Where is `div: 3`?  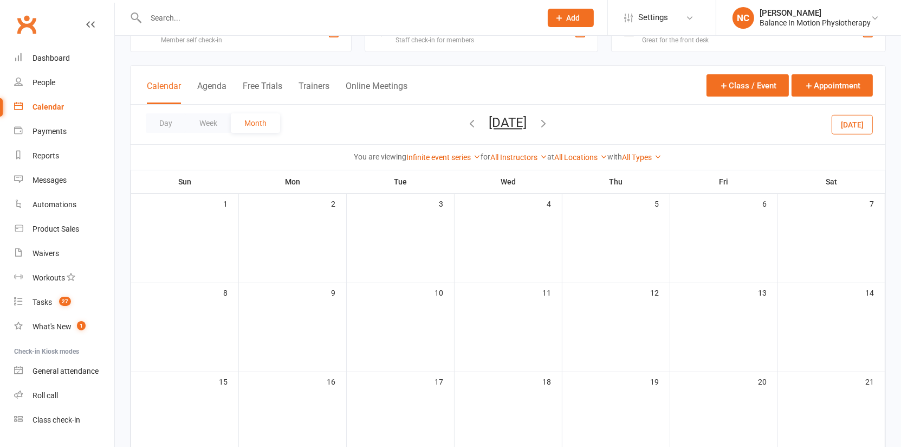
div: 3 is located at coordinates (447, 203).